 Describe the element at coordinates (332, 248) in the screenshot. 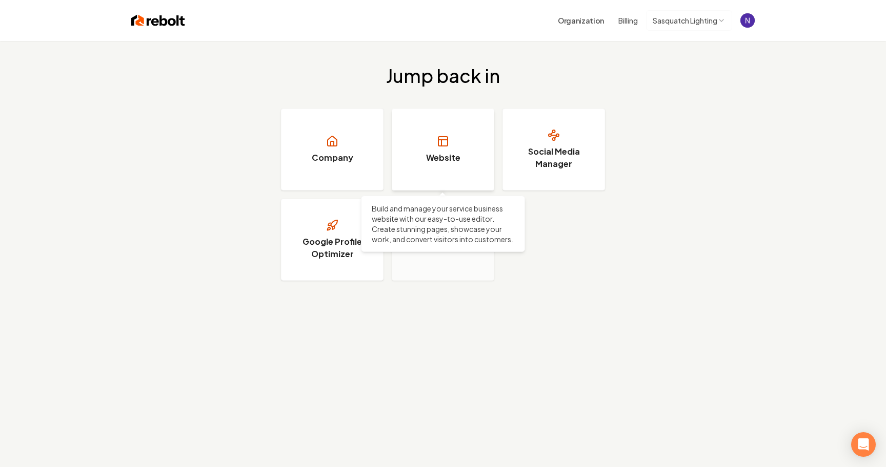

I see `h3: Google Profile Optimizer` at that location.